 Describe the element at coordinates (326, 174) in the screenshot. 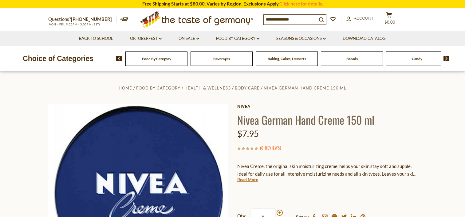

I see `span: Nivea Creme, the original skin moisturizing creme, helps your skin stay soft and supple. Ideal fo...` at that location.